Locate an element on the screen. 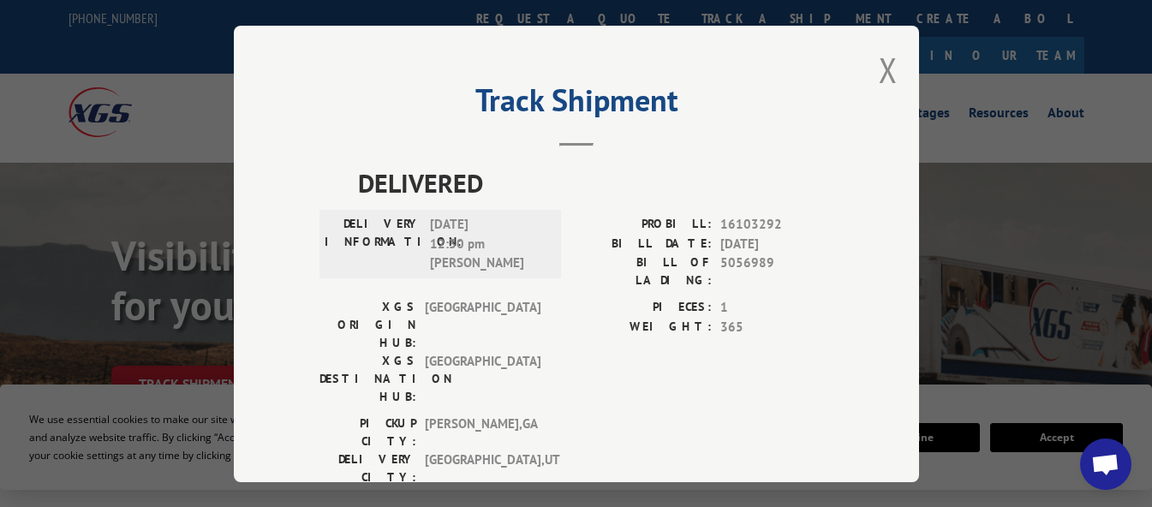 The height and width of the screenshot is (507, 1152). label: BILL DATE: is located at coordinates (644, 243).